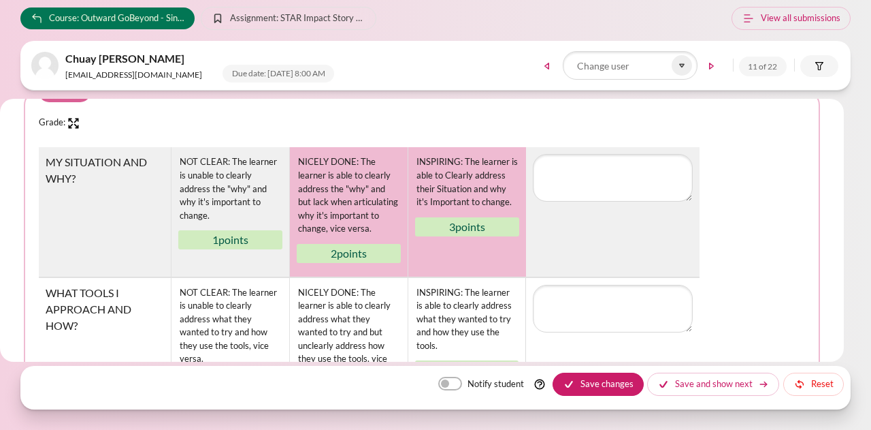 This screenshot has height=430, width=871. I want to click on input: Change user, so click(630, 65).